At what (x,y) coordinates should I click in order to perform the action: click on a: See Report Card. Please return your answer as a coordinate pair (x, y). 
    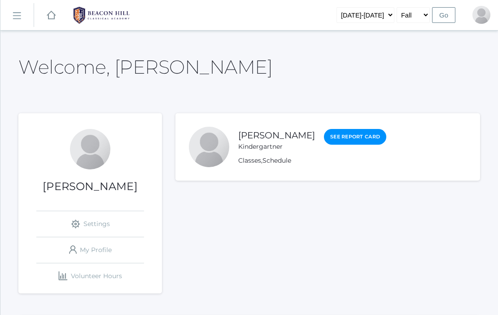
    Looking at the image, I should click on (355, 136).